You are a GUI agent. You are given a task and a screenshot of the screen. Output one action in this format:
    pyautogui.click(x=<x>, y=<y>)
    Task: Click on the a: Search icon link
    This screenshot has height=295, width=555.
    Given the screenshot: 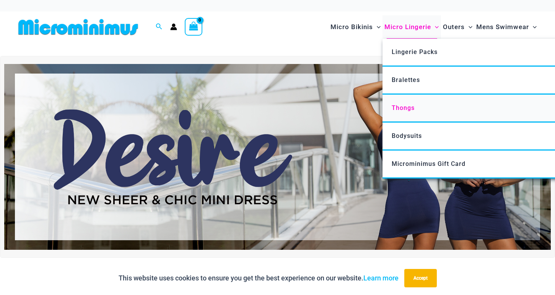 What is the action you would take?
    pyautogui.click(x=159, y=27)
    